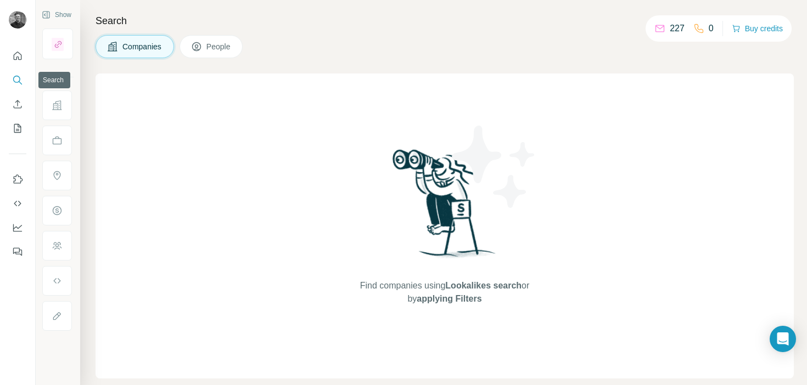 The image size is (807, 385). What do you see at coordinates (444, 207) in the screenshot?
I see `img: Surfe Illustration - Woman searching with binoculars` at bounding box center [444, 207].